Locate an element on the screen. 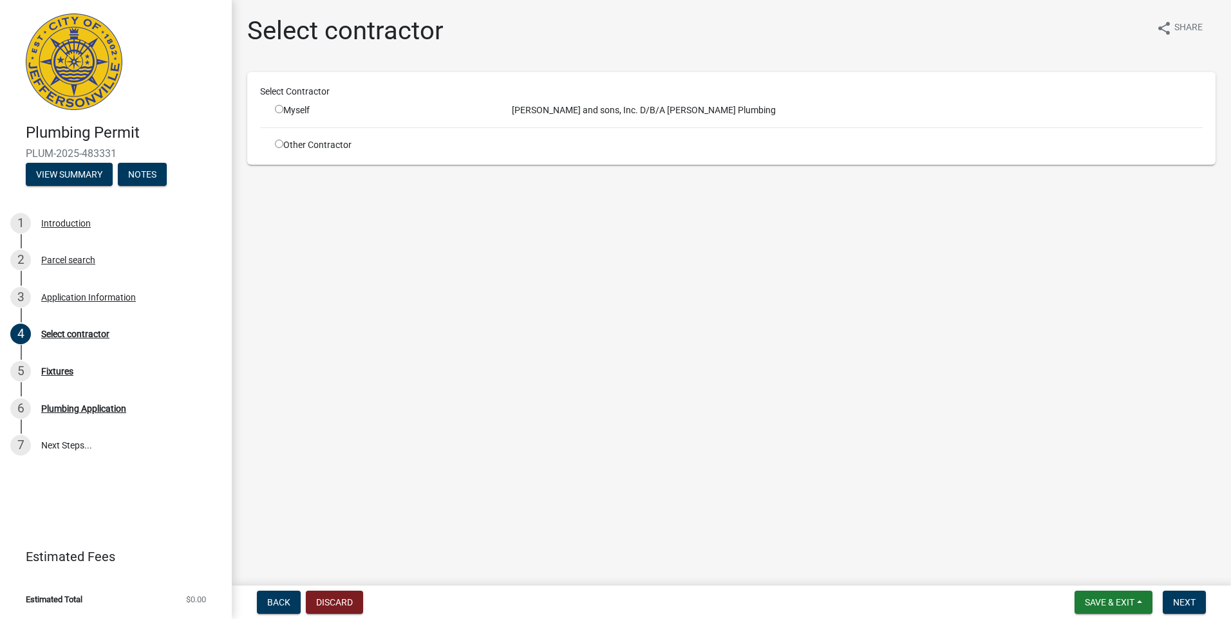 This screenshot has width=1231, height=619. div: Plumbing Application is located at coordinates (84, 409).